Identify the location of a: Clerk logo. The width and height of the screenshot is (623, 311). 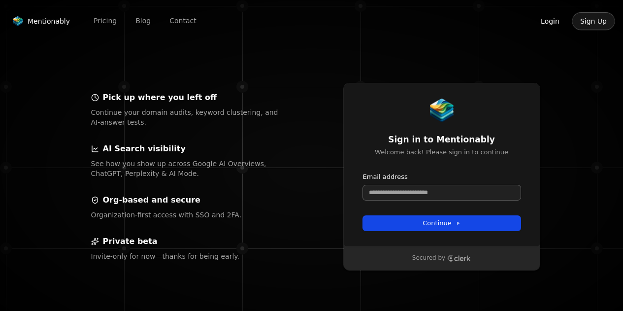
(459, 258).